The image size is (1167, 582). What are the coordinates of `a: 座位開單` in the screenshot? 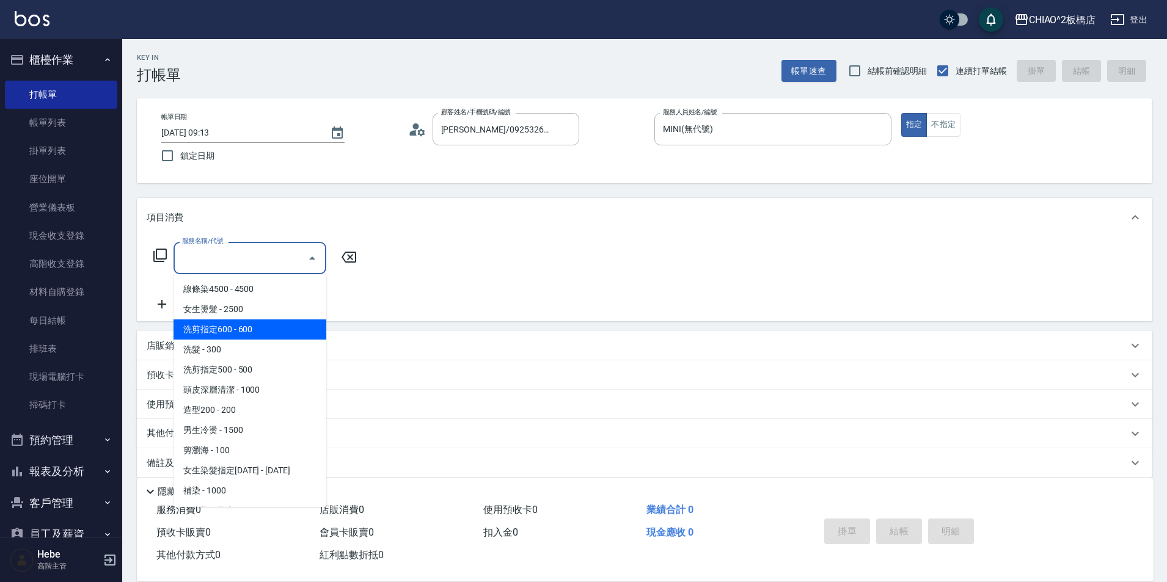 It's located at (61, 179).